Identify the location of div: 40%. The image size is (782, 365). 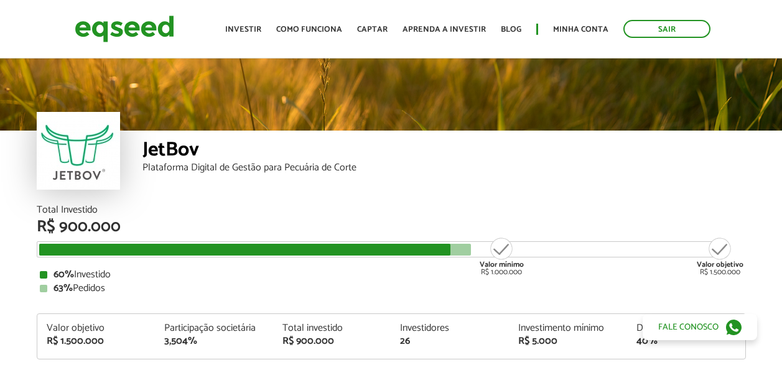
(686, 342).